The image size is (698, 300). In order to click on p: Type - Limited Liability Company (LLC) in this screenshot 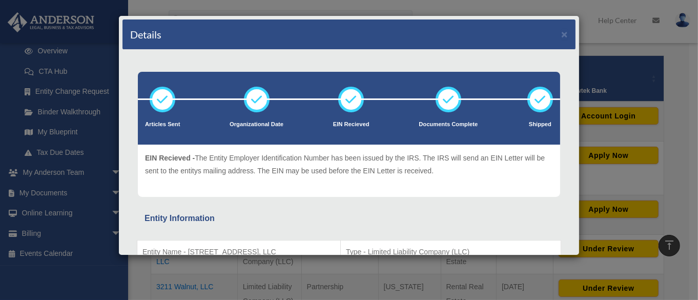, I will do `click(450, 252)`.